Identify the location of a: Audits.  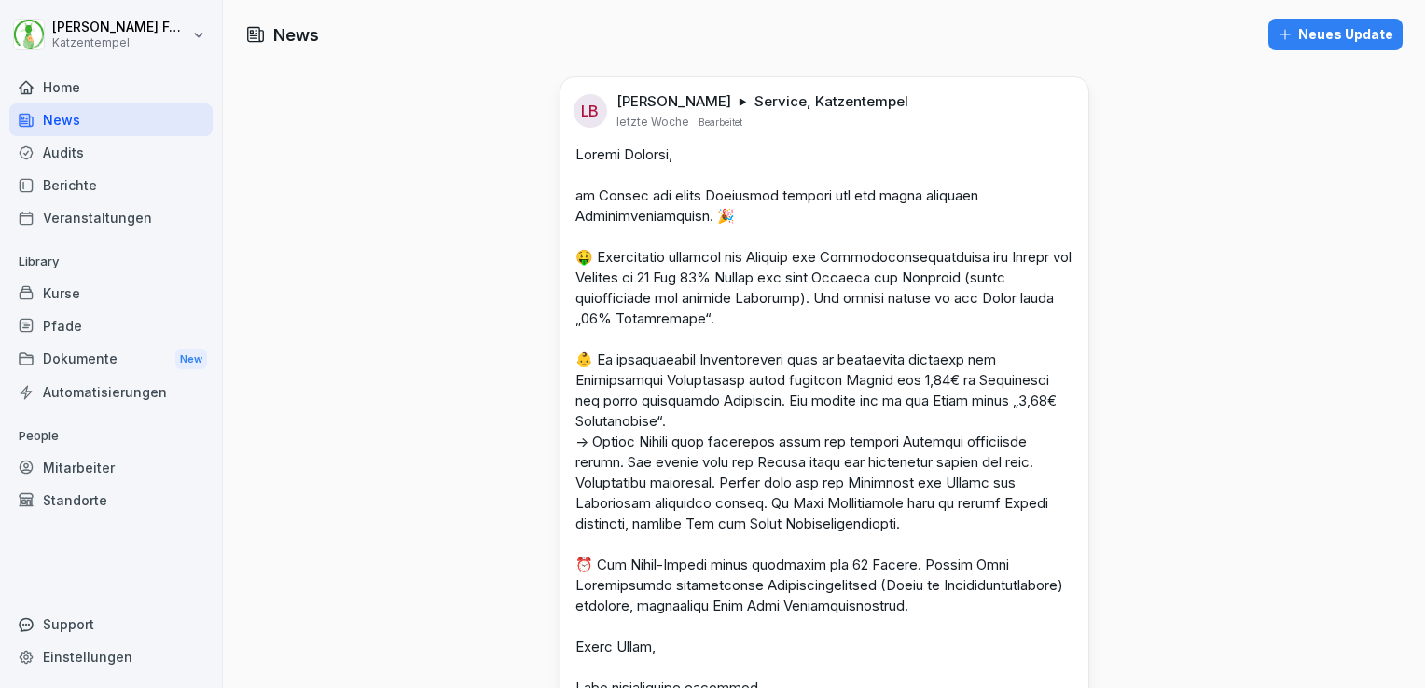
(111, 152).